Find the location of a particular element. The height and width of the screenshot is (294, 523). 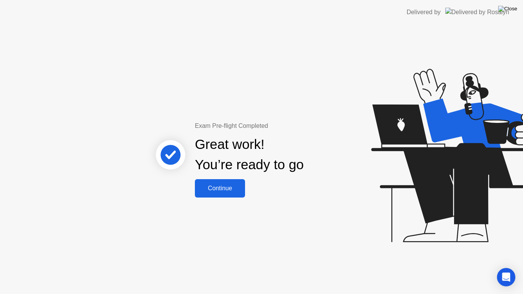

div: Continue is located at coordinates (220, 188).